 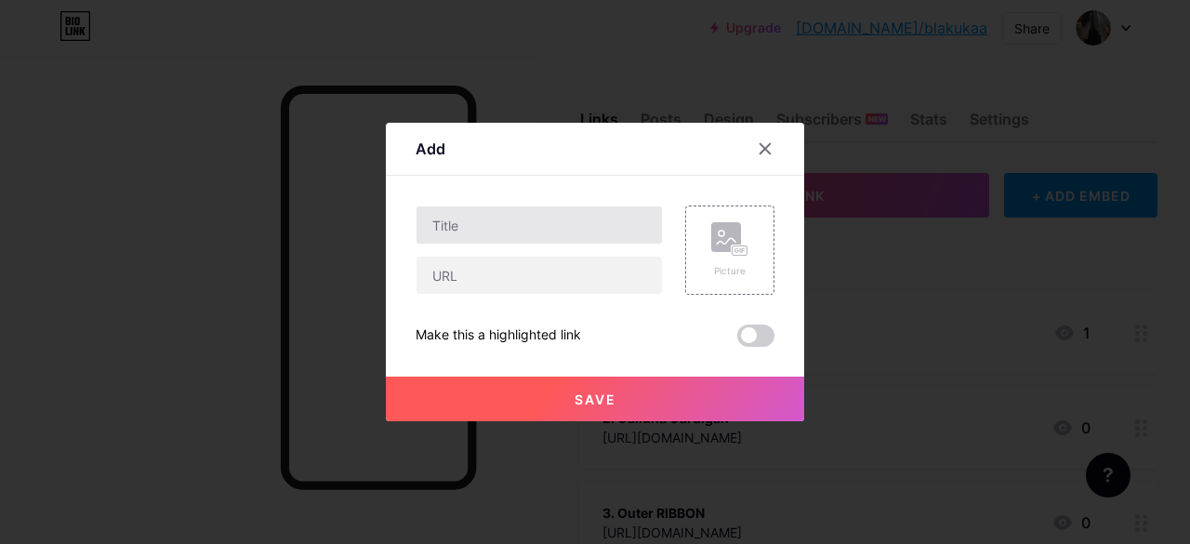 I want to click on button: Save, so click(x=595, y=399).